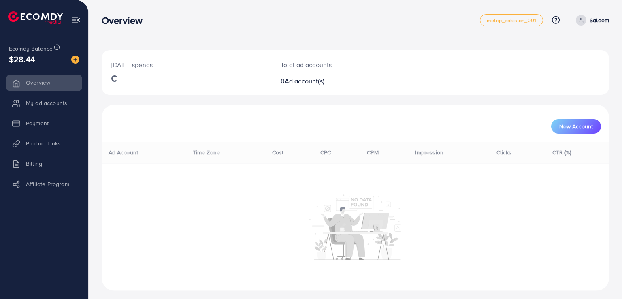 Image resolution: width=622 pixels, height=299 pixels. I want to click on a: Saleem, so click(591, 20).